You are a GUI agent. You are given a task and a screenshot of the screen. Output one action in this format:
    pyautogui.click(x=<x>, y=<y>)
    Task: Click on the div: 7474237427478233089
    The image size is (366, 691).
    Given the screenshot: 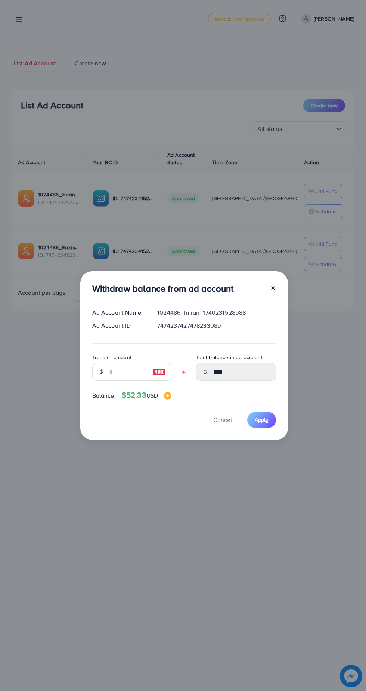 What is the action you would take?
    pyautogui.click(x=216, y=325)
    